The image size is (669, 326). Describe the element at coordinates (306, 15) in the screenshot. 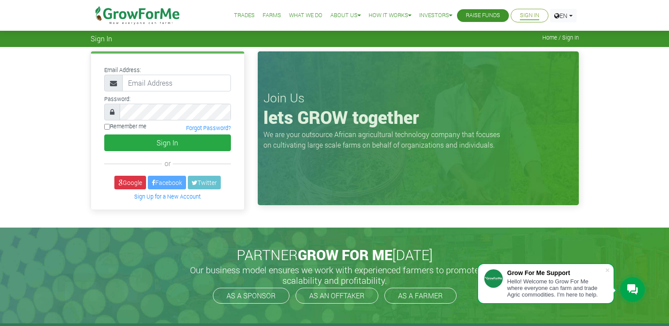

I see `a: What We Do` at that location.